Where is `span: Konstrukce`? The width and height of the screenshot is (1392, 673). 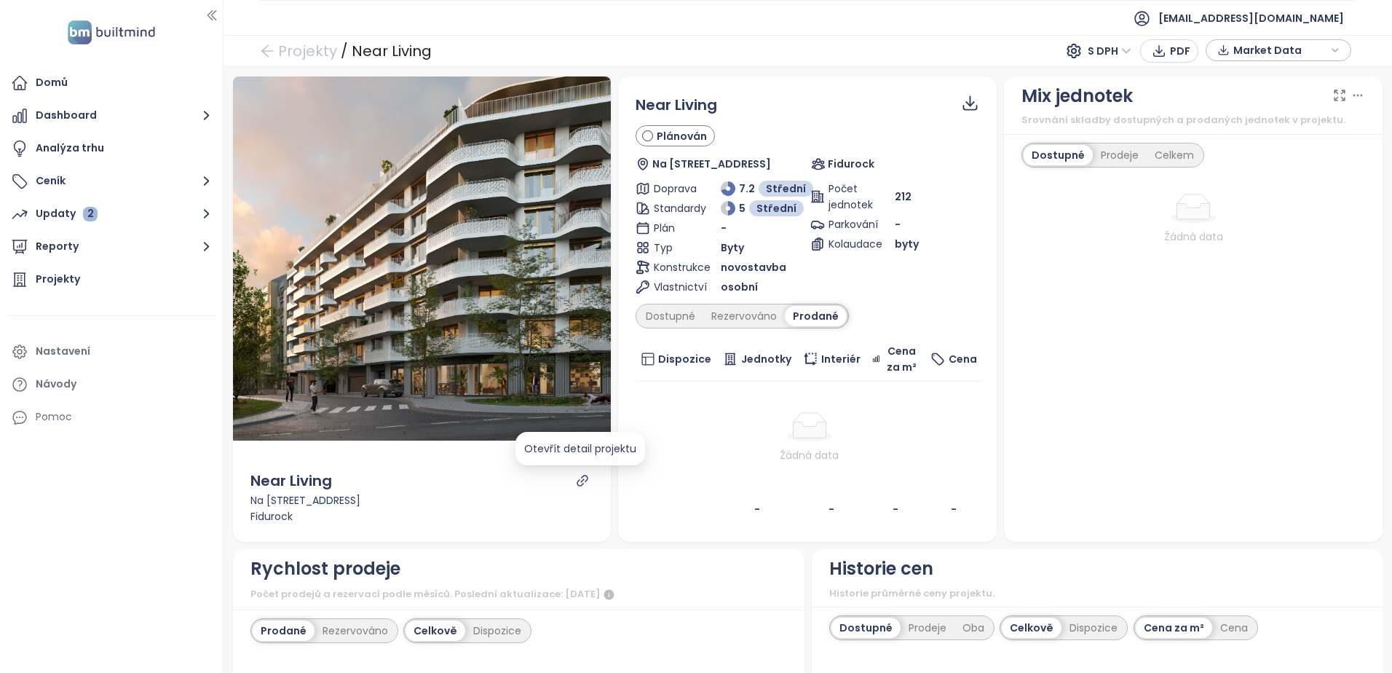
span: Konstrukce is located at coordinates (675, 267).